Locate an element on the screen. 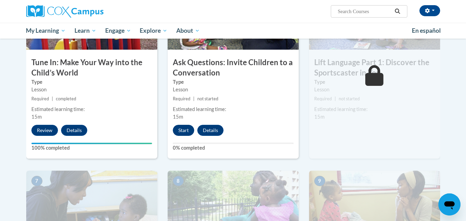 The width and height of the screenshot is (466, 221). a: My Learning is located at coordinates (46, 31).